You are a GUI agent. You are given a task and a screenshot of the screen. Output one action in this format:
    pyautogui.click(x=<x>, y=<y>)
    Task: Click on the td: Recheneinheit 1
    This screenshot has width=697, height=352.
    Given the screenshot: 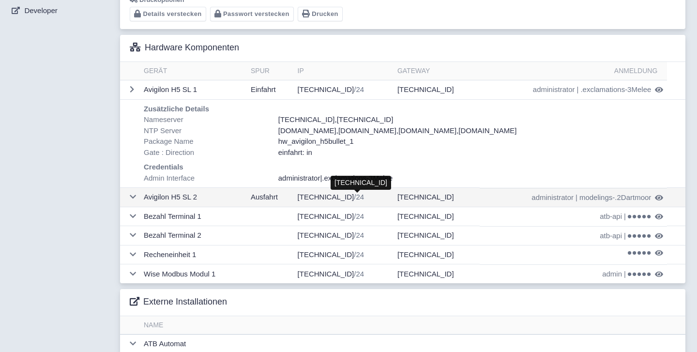 What is the action you would take?
    pyautogui.click(x=193, y=255)
    